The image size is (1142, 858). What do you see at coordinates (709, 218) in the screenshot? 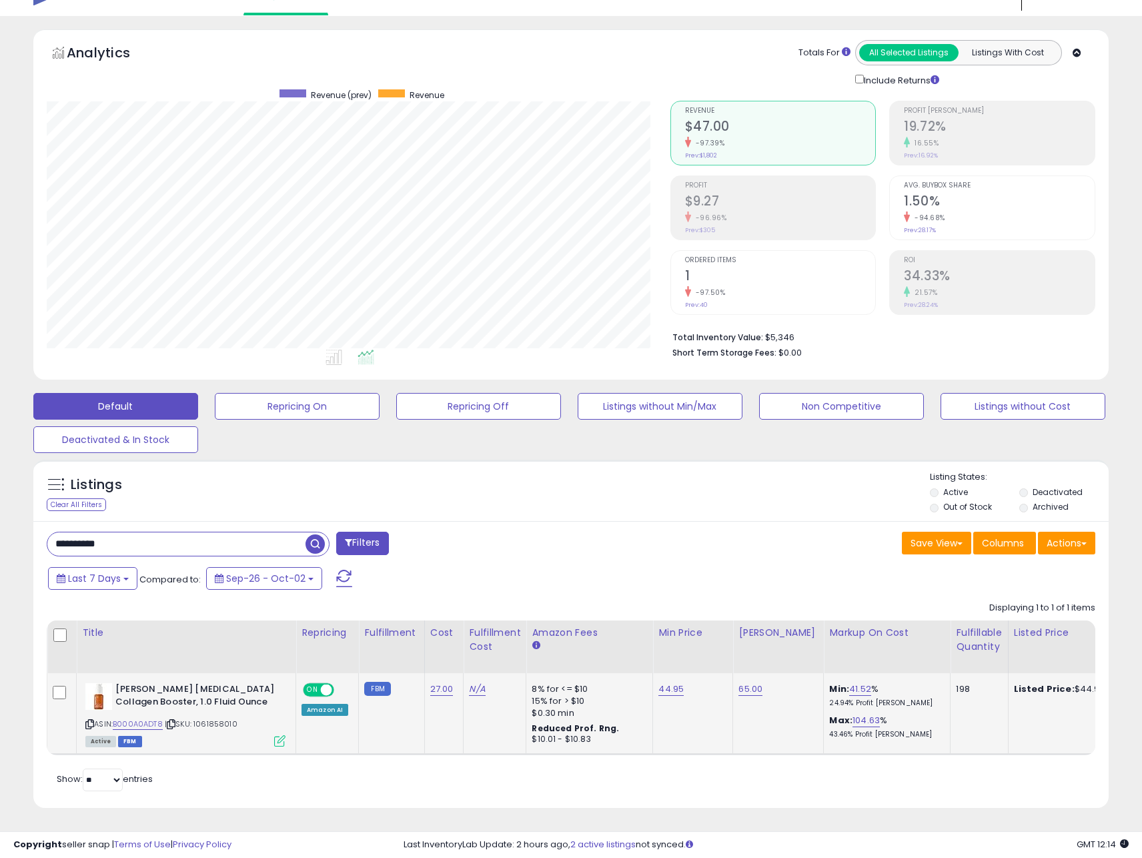
I see `small: -96.96%` at bounding box center [709, 218].